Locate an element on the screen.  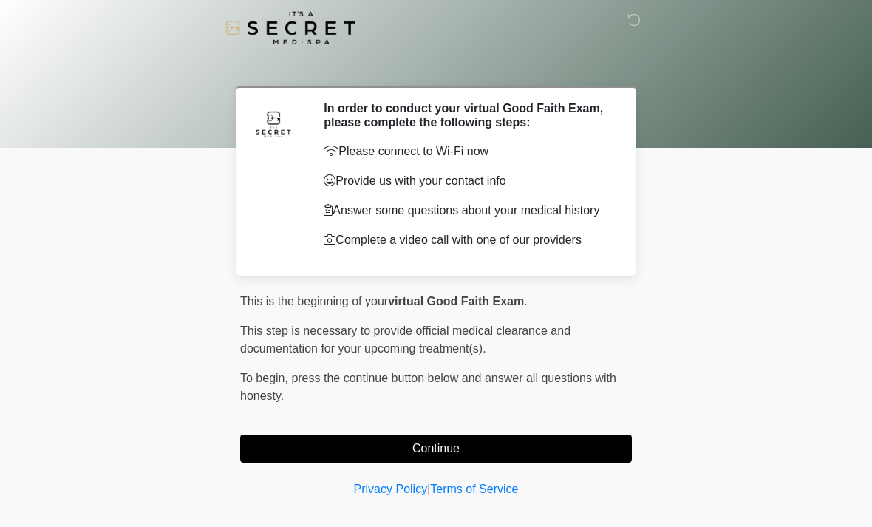
a: Terms of Service is located at coordinates (474, 489).